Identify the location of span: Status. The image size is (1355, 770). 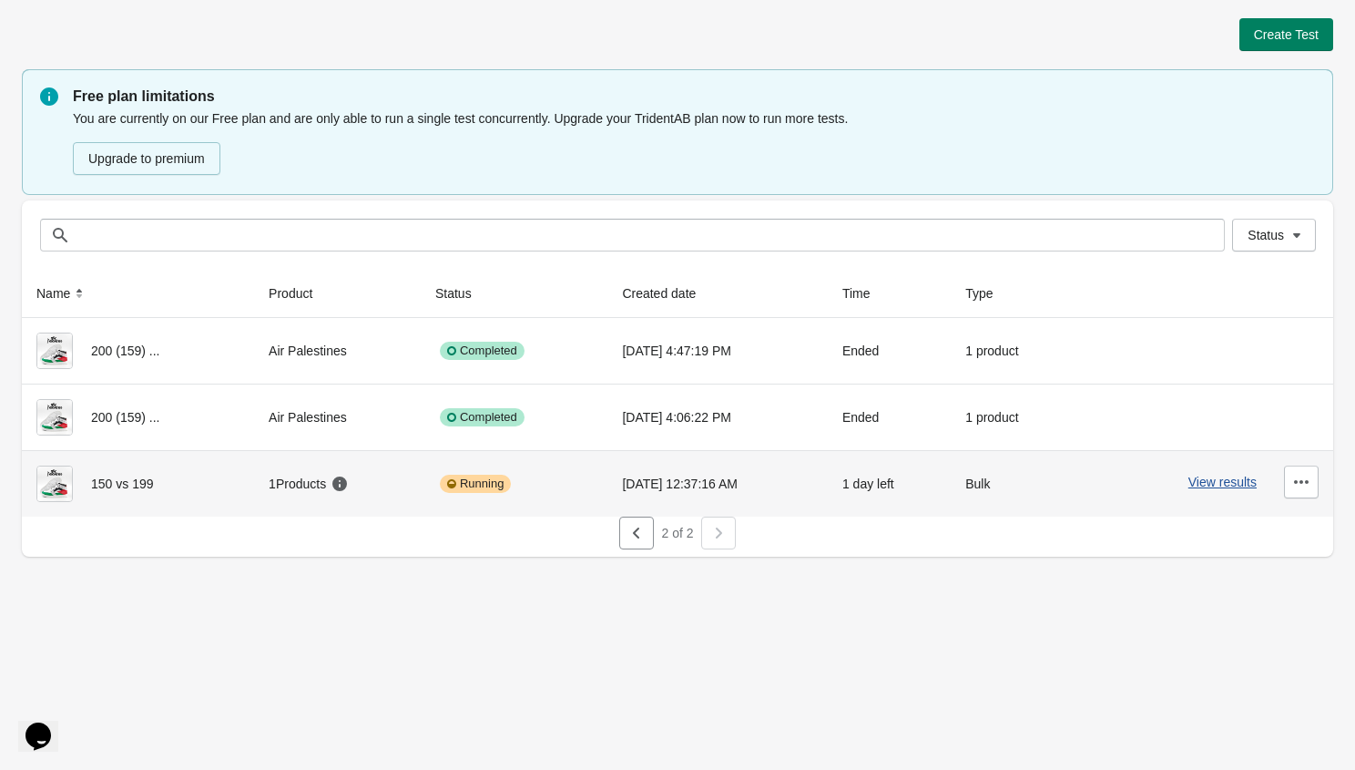
(1266, 235).